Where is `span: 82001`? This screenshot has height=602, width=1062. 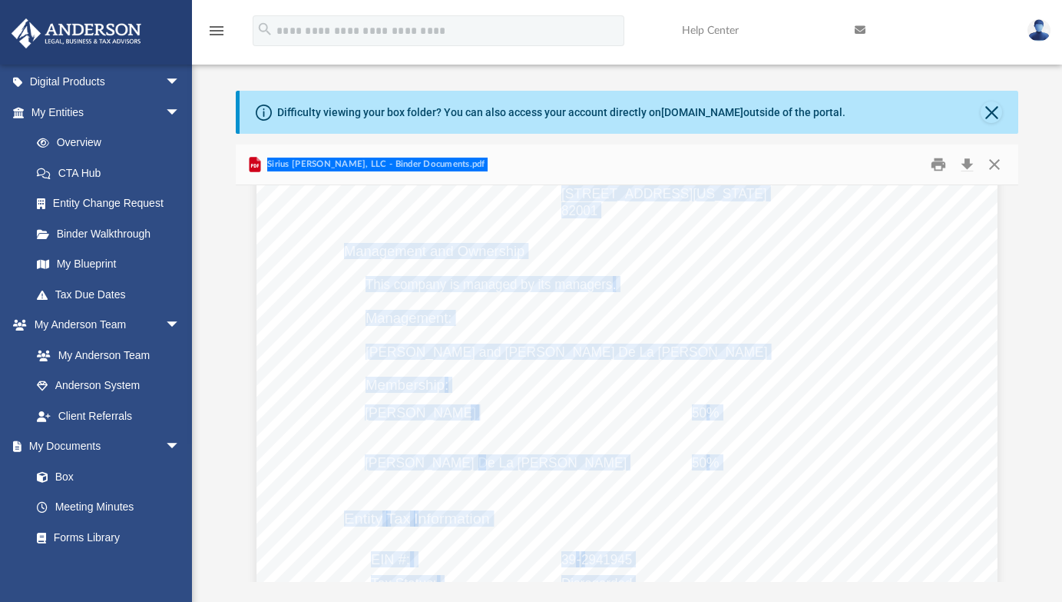 span: 82001 is located at coordinates (579, 210).